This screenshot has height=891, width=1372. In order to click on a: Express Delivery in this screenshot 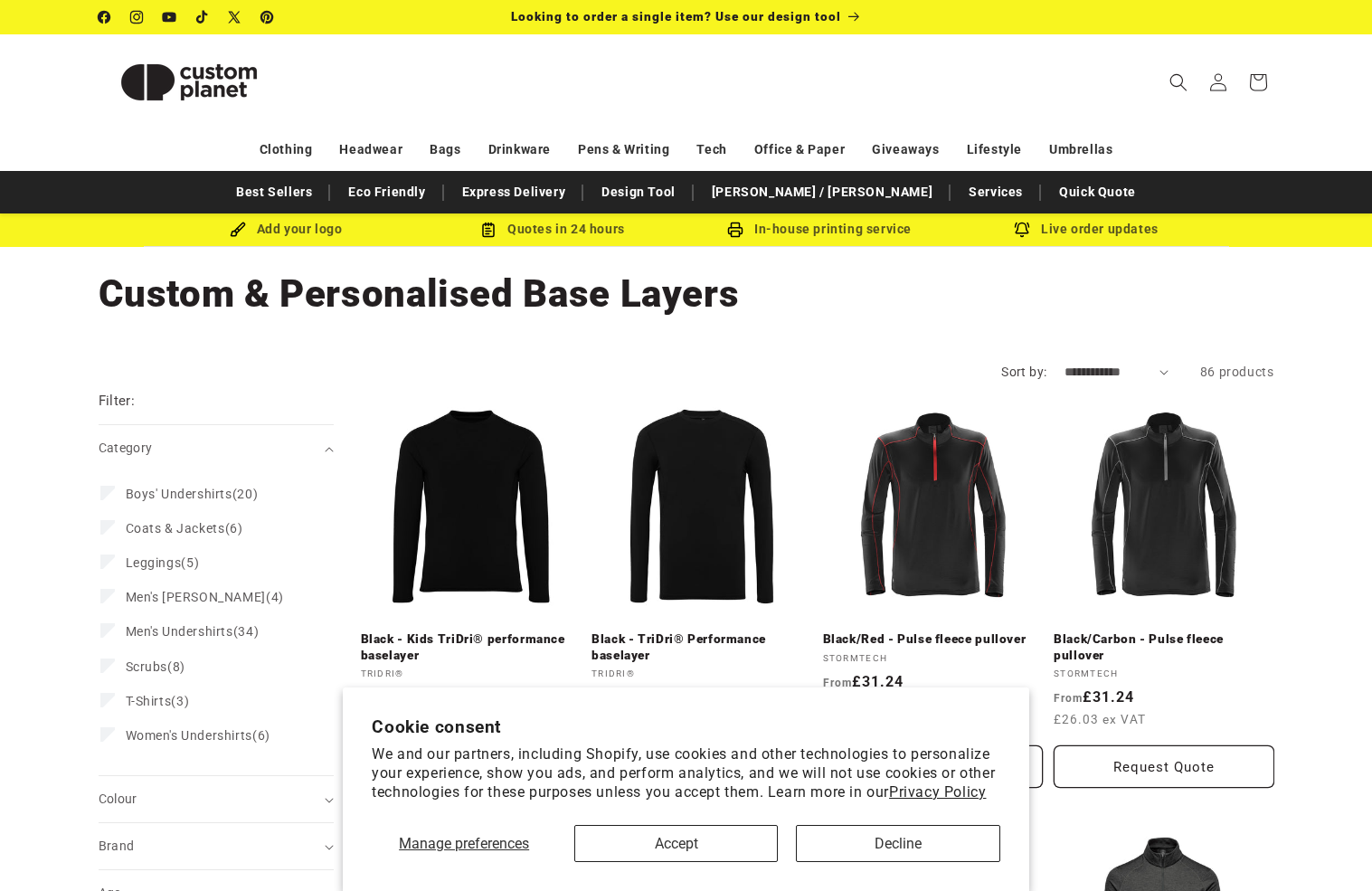, I will do `click(514, 191)`.